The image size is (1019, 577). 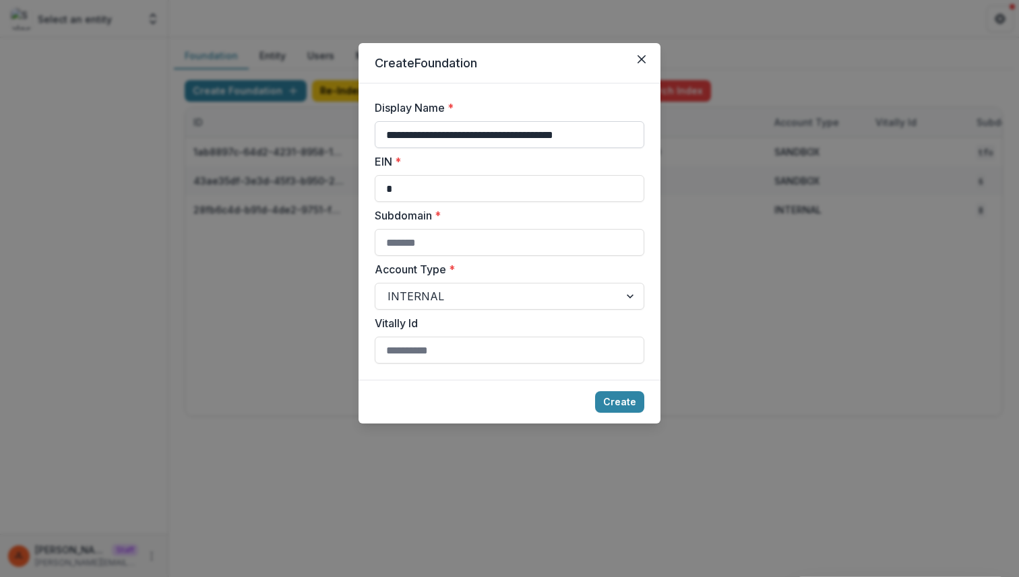 What do you see at coordinates (505, 216) in the screenshot?
I see `label: Subdomain` at bounding box center [505, 216].